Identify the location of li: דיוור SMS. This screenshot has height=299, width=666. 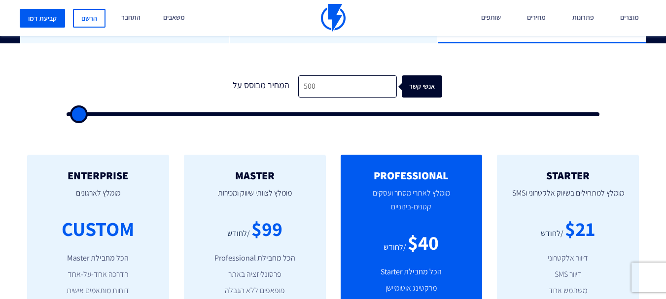
(568, 275).